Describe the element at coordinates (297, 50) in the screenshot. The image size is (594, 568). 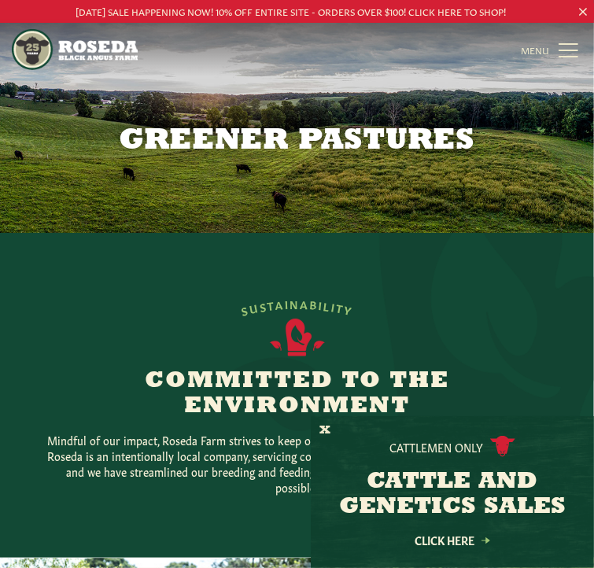
I see `nav: Main Navigation` at that location.